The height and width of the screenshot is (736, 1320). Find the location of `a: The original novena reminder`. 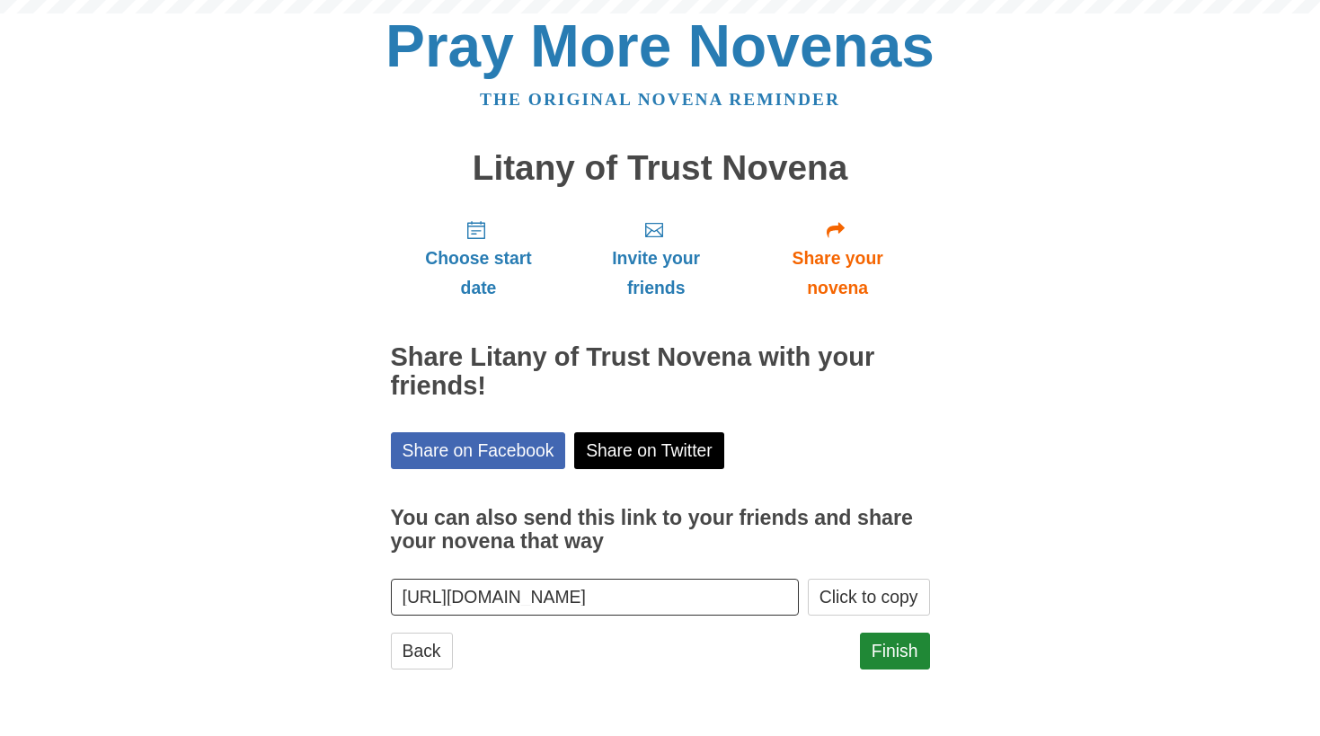

a: The original novena reminder is located at coordinates (660, 99).